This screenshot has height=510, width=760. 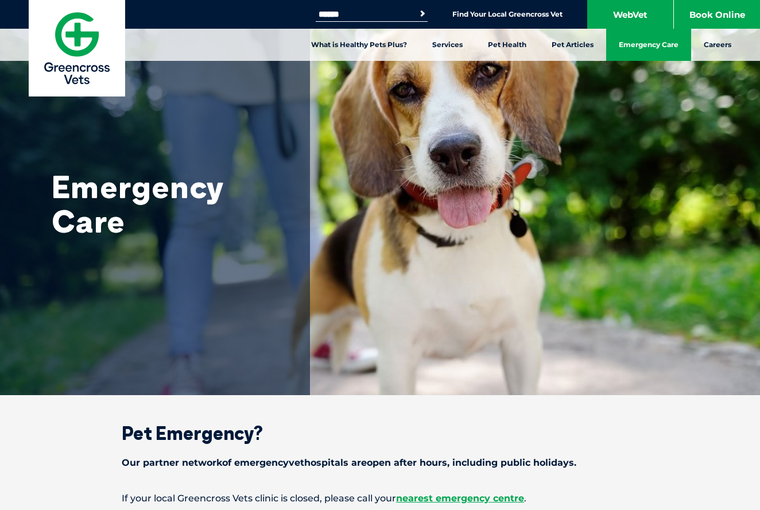 I want to click on span: open after hours, including public holidays., so click(x=471, y=462).